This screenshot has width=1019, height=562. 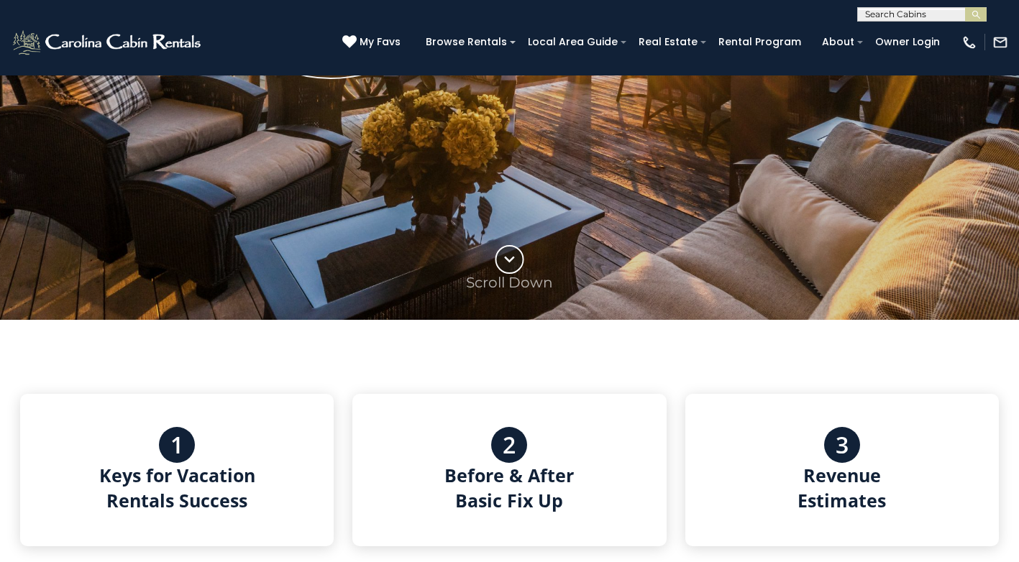 What do you see at coordinates (668, 42) in the screenshot?
I see `a: Real Estate` at bounding box center [668, 42].